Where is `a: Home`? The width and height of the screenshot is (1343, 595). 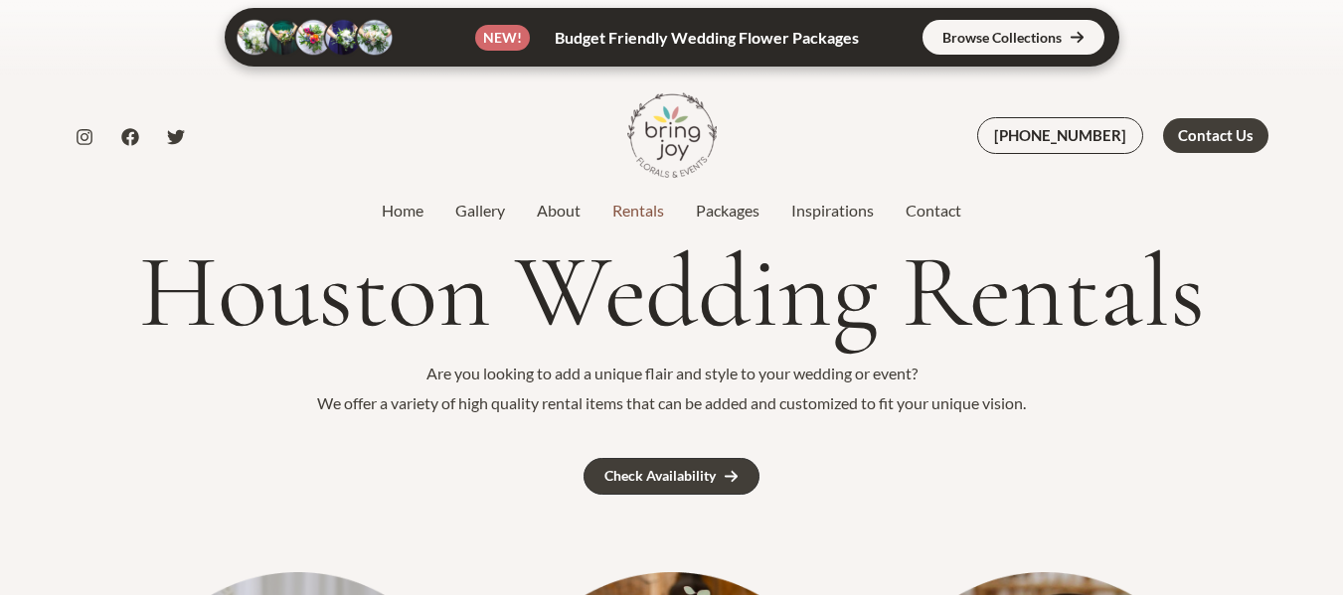
a: Home is located at coordinates (403, 211).